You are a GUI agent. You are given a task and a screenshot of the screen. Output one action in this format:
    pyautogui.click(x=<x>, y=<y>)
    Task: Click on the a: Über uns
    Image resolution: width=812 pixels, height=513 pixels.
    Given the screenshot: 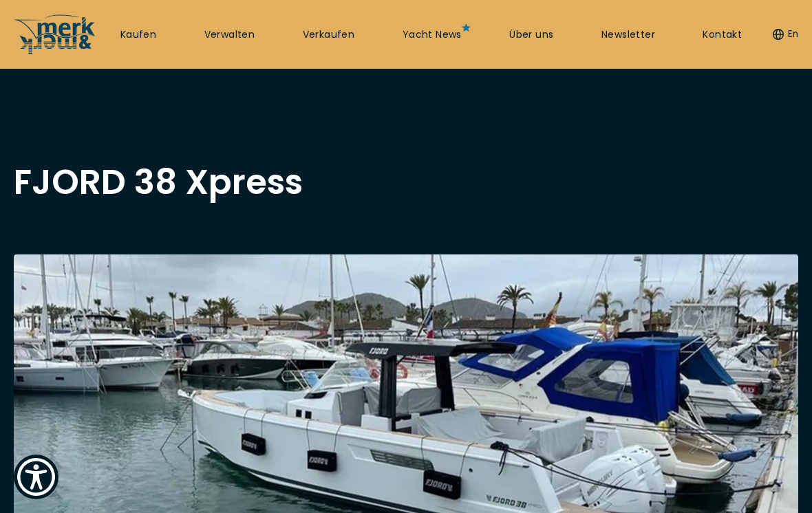 What is the action you would take?
    pyautogui.click(x=531, y=35)
    